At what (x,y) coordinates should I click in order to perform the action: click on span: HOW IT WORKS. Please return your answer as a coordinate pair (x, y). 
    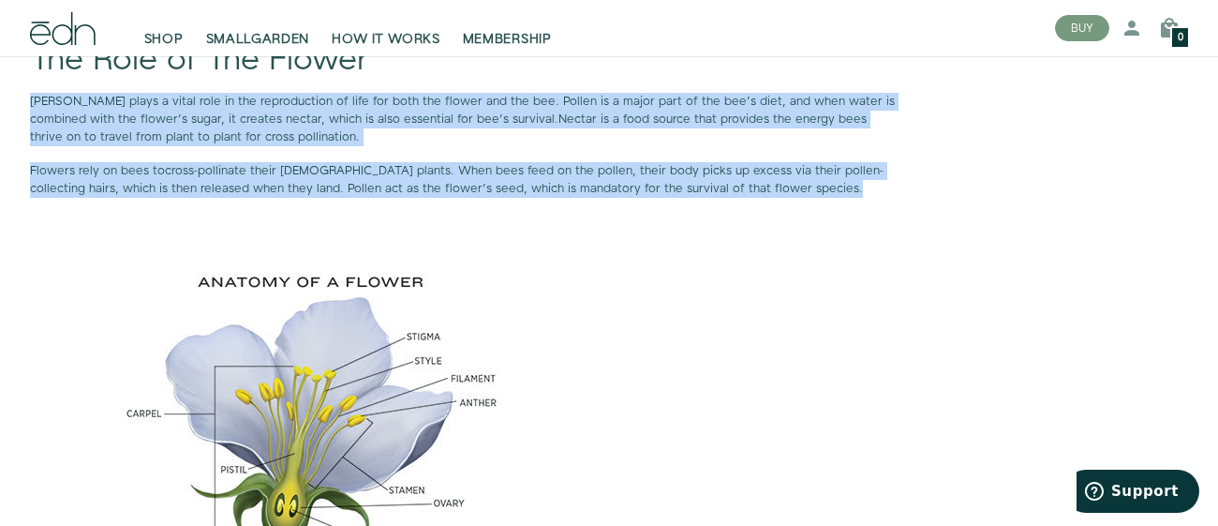
    Looking at the image, I should click on (385, 39).